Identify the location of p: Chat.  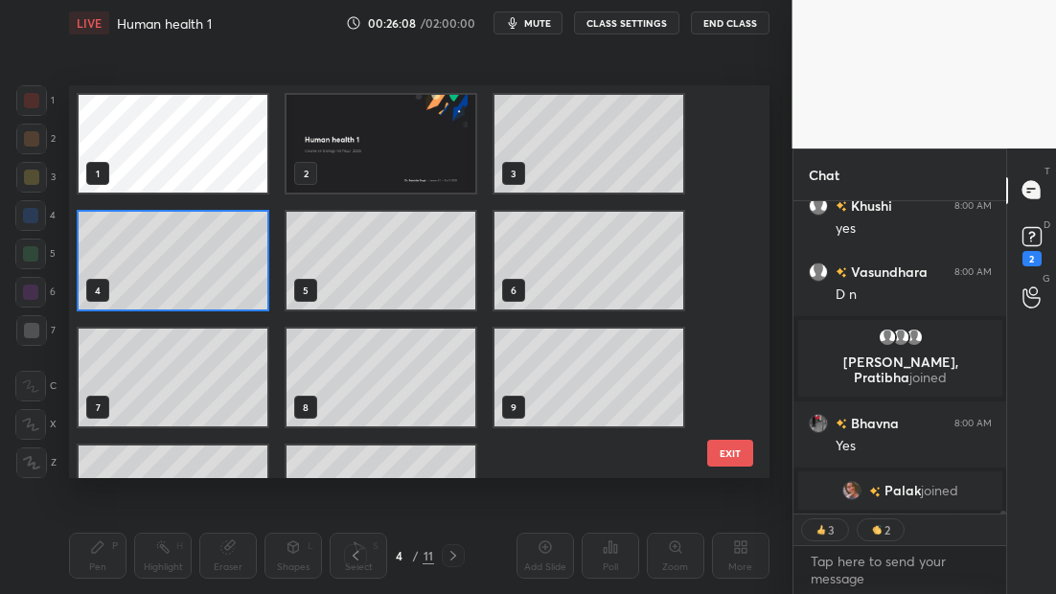
(824, 174).